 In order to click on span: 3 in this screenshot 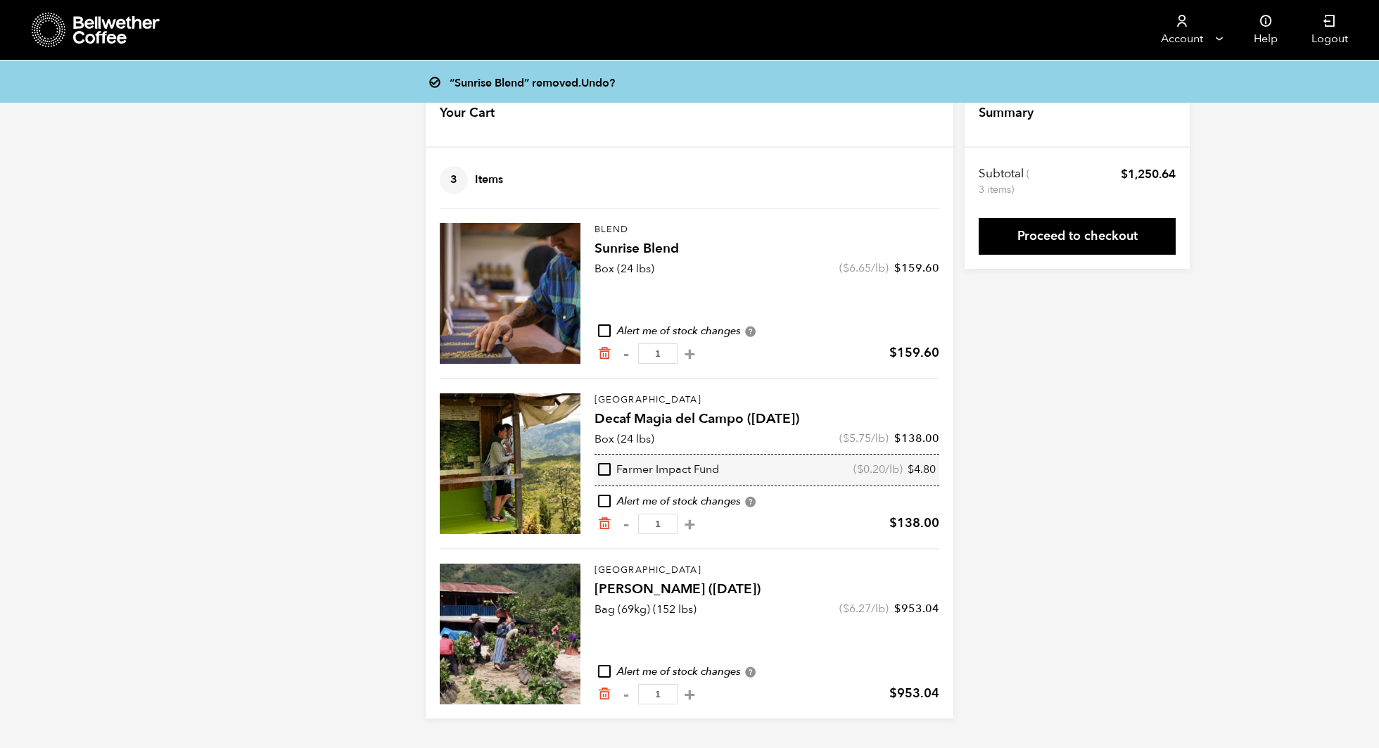, I will do `click(454, 180)`.